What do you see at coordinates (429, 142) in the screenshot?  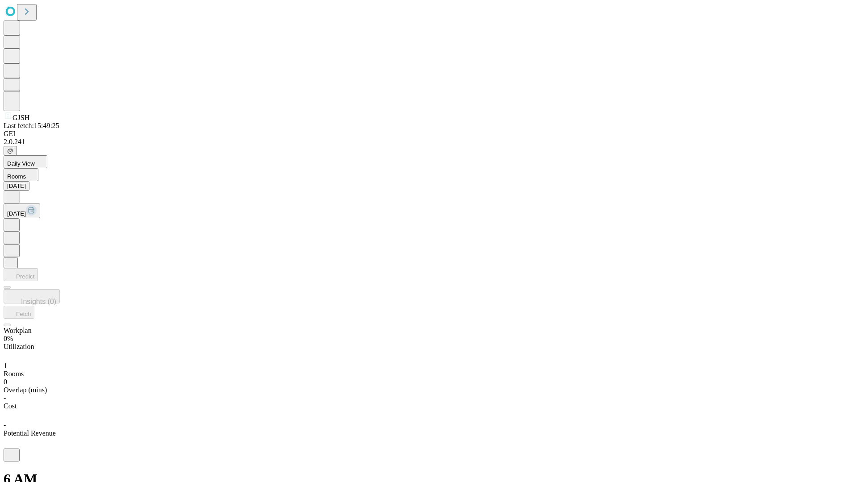 I see `div: 2.0.241` at bounding box center [429, 142].